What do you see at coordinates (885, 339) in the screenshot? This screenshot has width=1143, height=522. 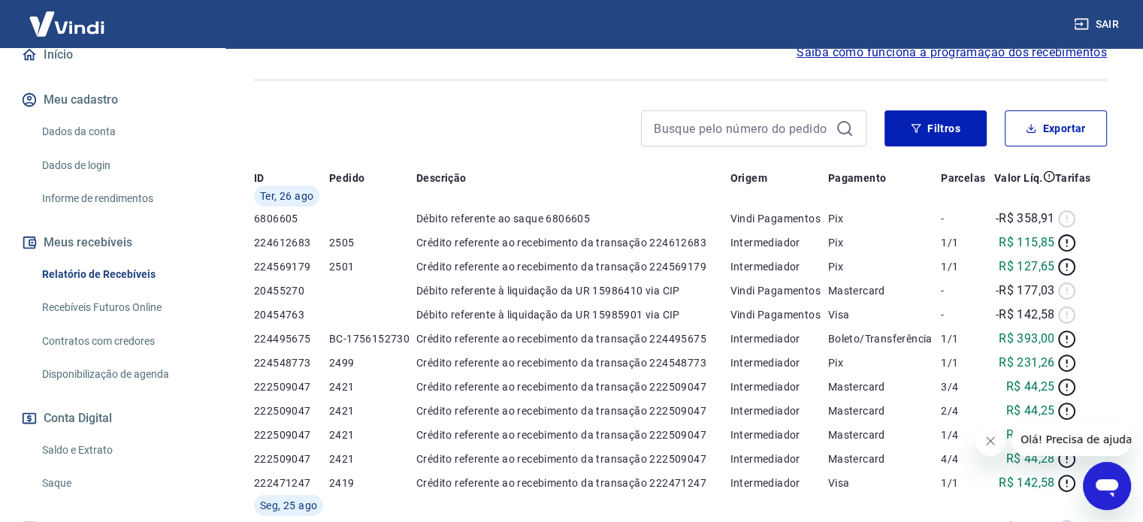 I see `p: Boleto/Transferência` at bounding box center [885, 339].